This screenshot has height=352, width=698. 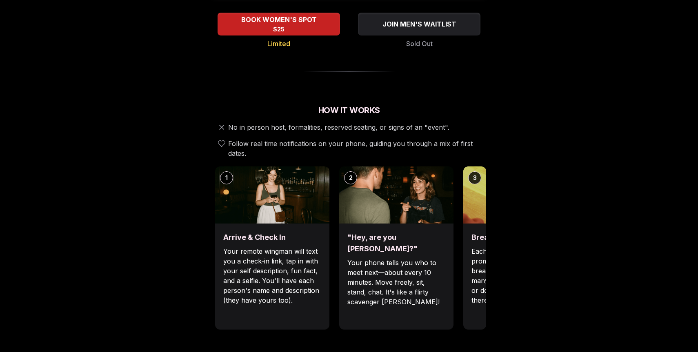 What do you see at coordinates (419, 24) in the screenshot?
I see `span: JOIN MEN'S WAITLIST` at bounding box center [419, 24].